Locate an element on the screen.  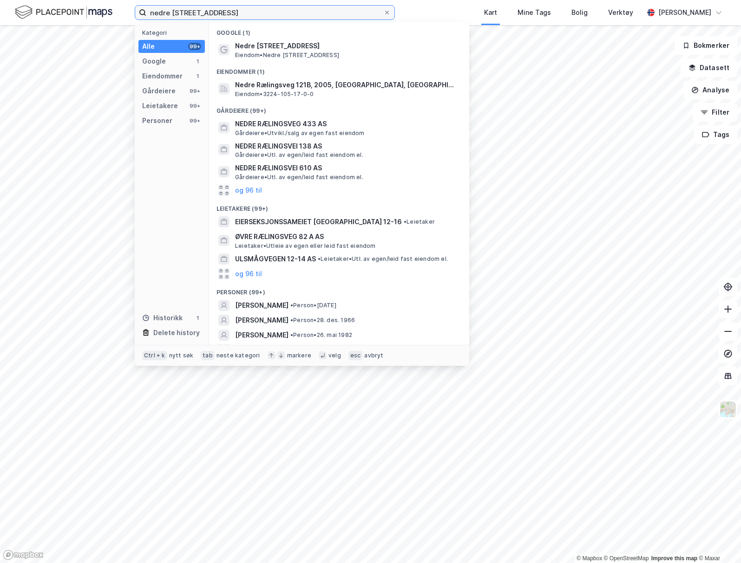
span: Leietaker • Utleie av egen eller leid fast eiendom is located at coordinates (305, 246).